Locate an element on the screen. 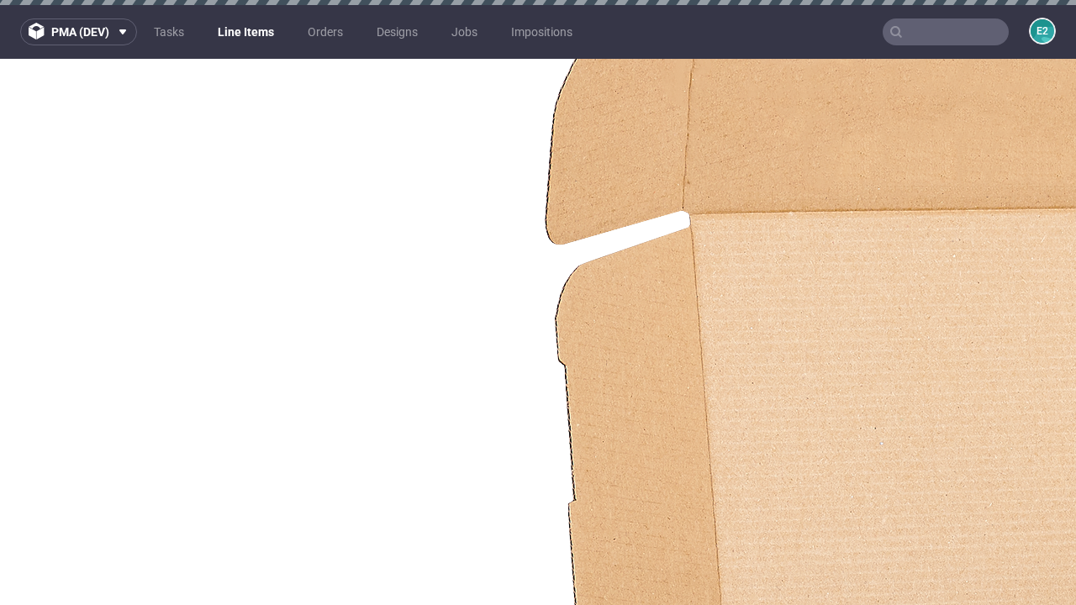 This screenshot has width=1076, height=605. span: pma (dev) is located at coordinates (80, 32).